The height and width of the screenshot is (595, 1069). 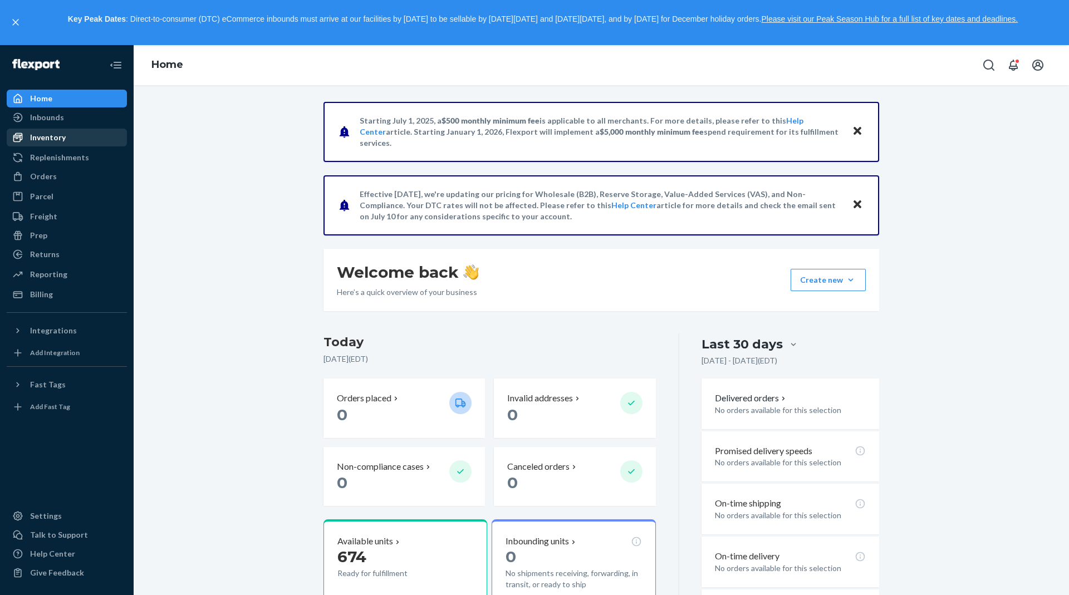 I want to click on h1: Welcome back, so click(x=408, y=272).